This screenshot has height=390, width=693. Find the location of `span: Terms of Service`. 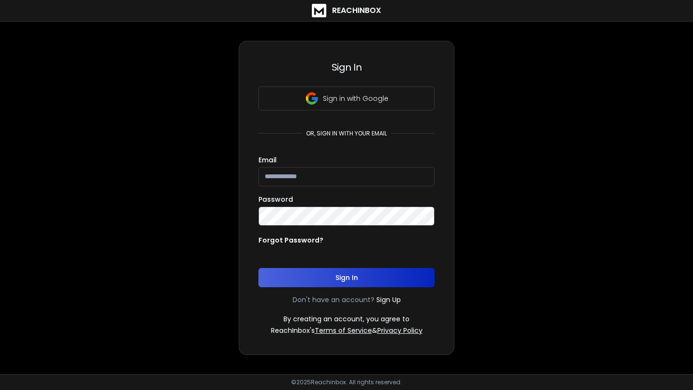

span: Terms of Service is located at coordinates (343, 331).